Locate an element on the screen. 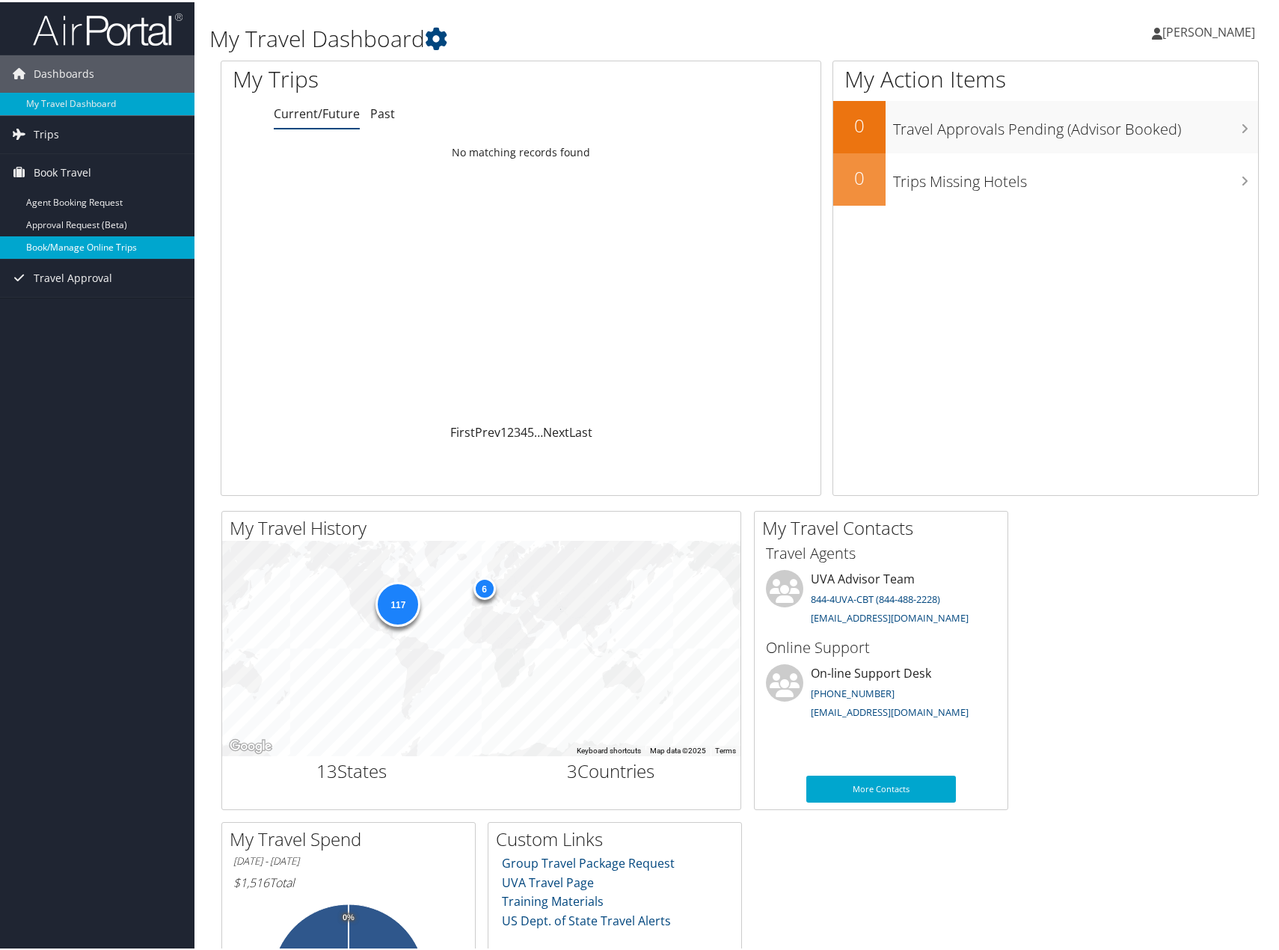  span: 13 is located at coordinates (327, 768).